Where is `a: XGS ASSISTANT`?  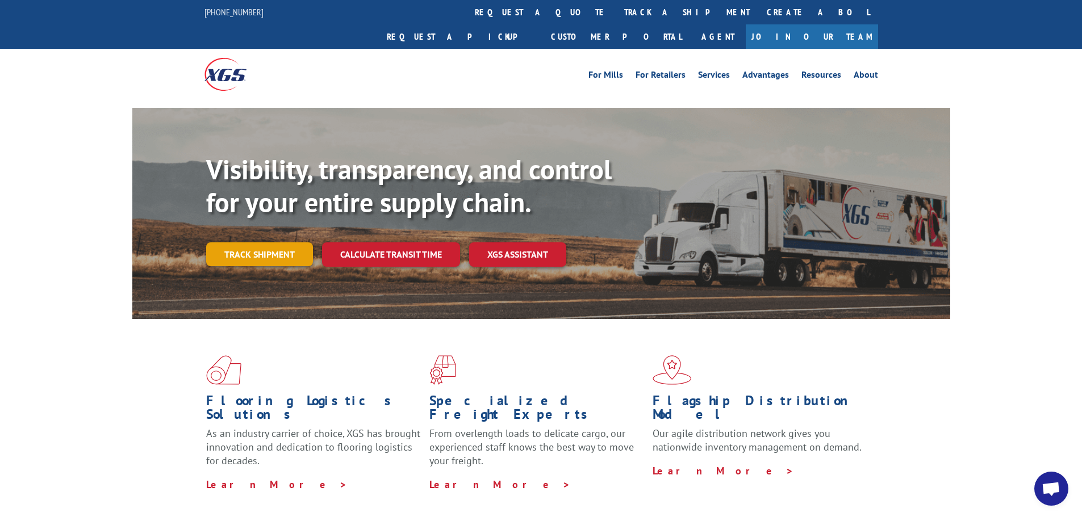
a: XGS ASSISTANT is located at coordinates (517, 254).